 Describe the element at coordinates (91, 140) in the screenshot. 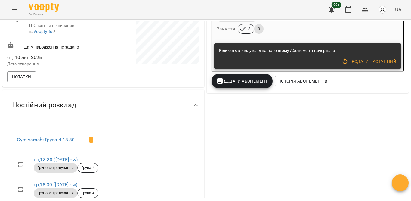

I see `span: Видалити клієнта з групи Група 4 для курсу Група 4 18:30?` at that location.